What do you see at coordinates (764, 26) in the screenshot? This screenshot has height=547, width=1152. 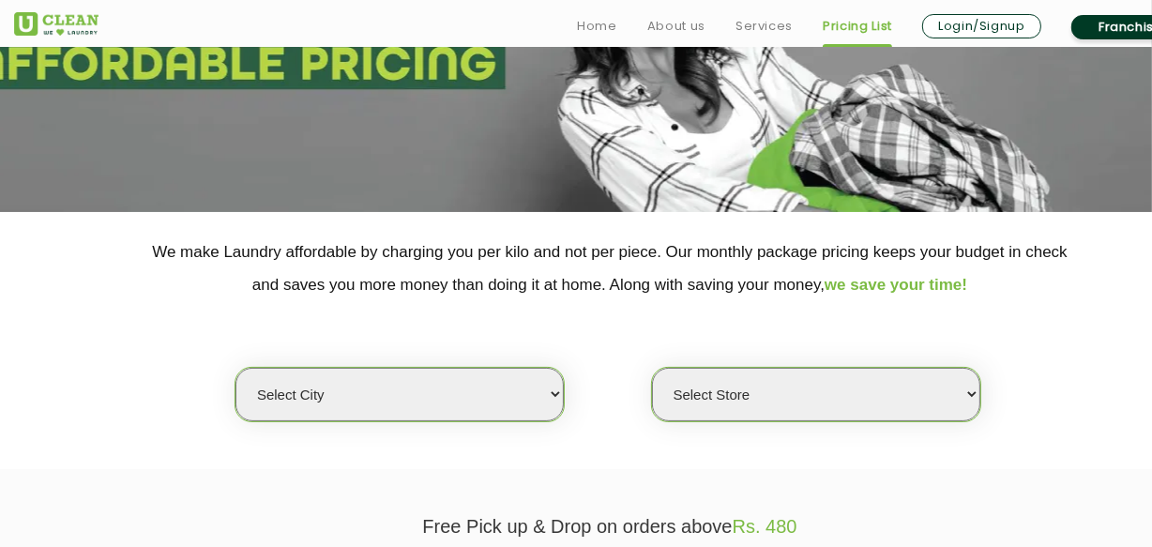 I see `a: Services` at bounding box center [764, 26].